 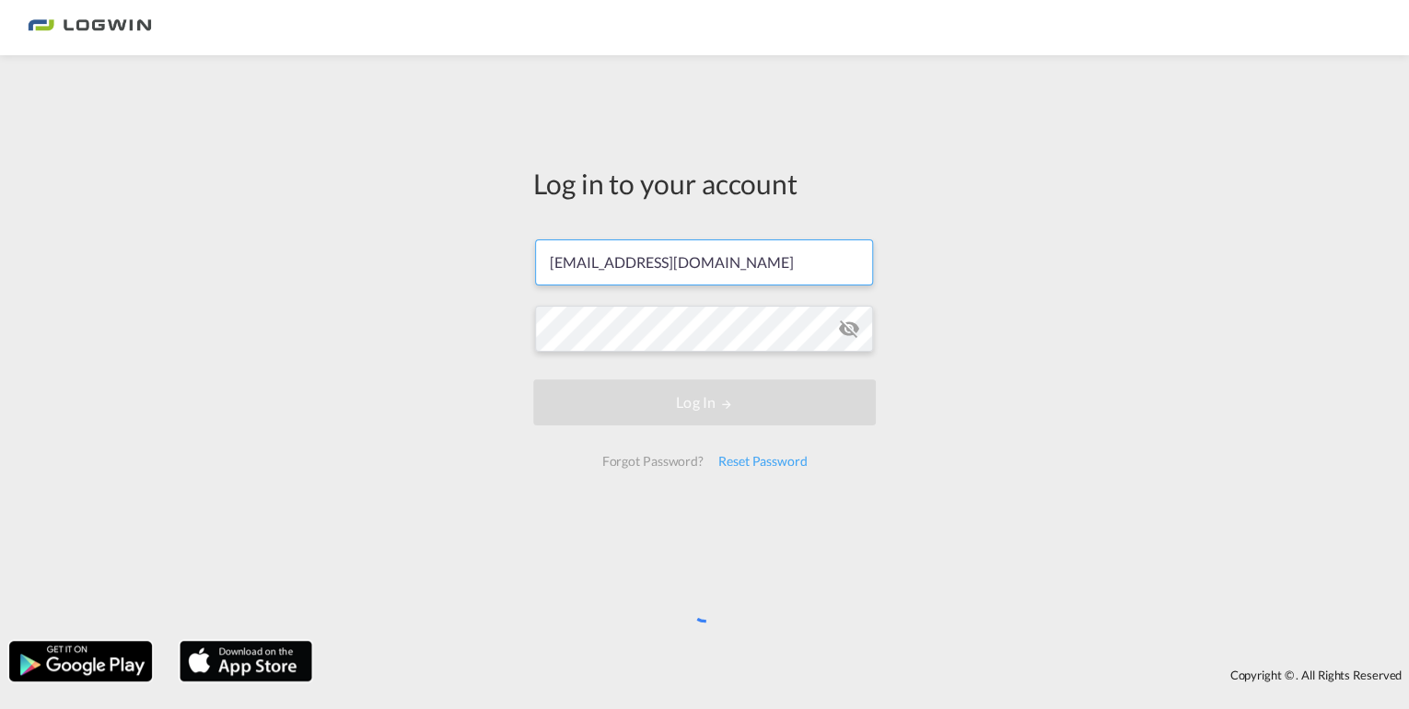 What do you see at coordinates (849, 329) in the screenshot?
I see `md-icon: icon-eye-off` at bounding box center [849, 329].